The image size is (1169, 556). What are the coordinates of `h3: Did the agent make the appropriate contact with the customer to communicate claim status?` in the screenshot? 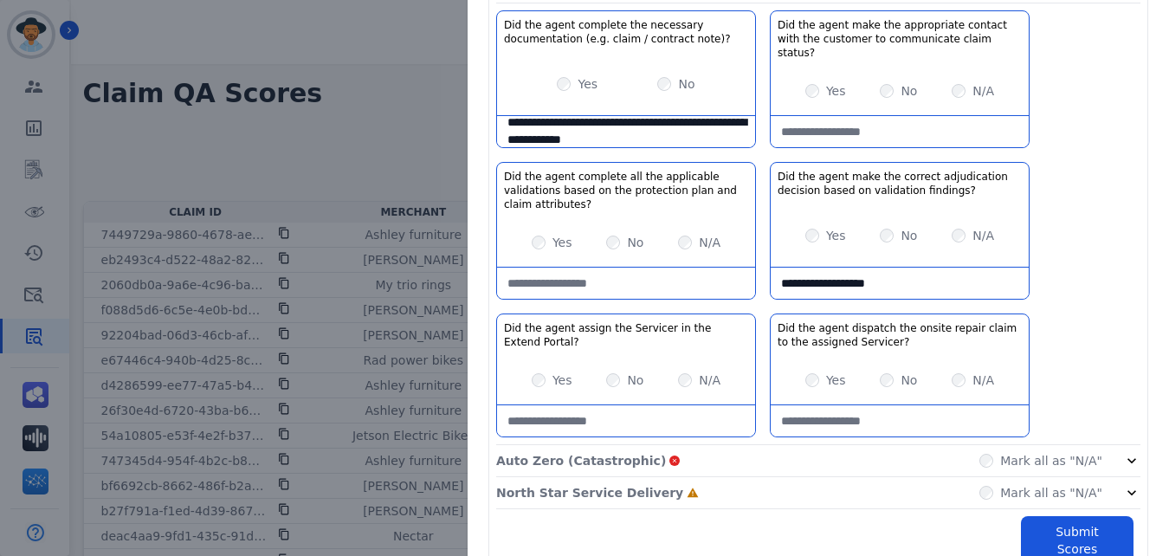 It's located at (900, 39).